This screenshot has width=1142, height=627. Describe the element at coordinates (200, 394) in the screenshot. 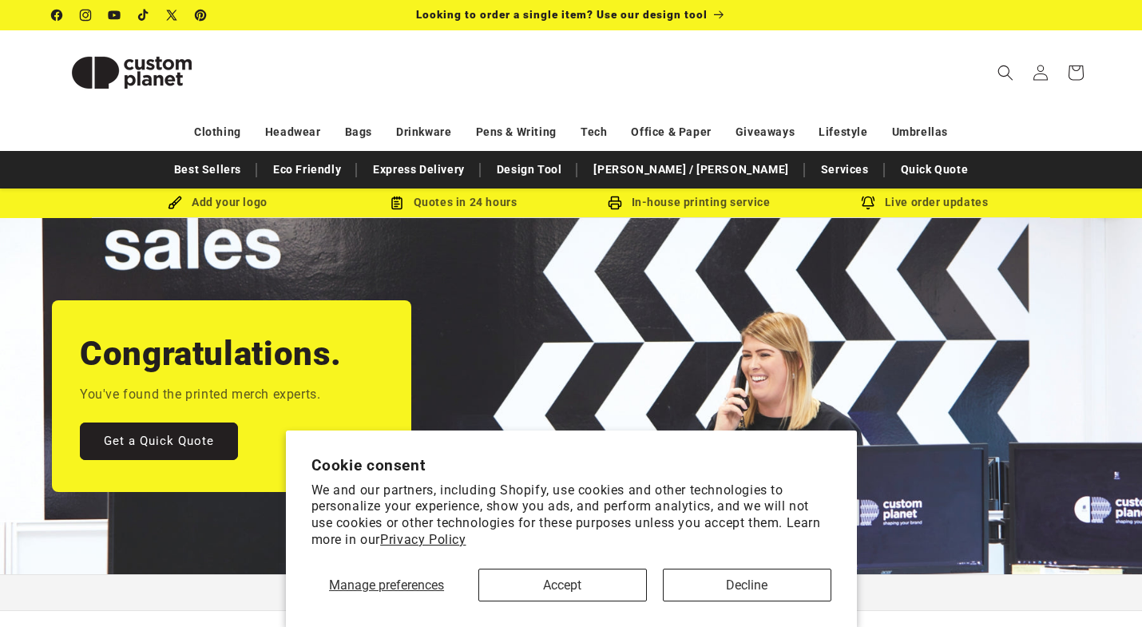

I see `p: You've found the printed merch experts.` at that location.